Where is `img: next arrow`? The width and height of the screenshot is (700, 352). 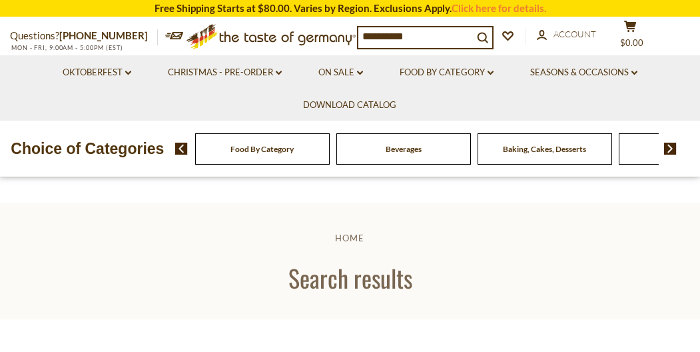
img: next arrow is located at coordinates (670, 148).